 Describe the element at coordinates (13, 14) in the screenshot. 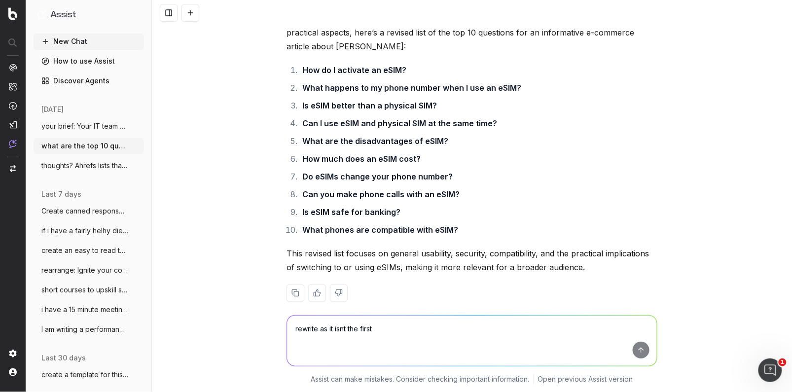

I see `img: Botify logo` at that location.